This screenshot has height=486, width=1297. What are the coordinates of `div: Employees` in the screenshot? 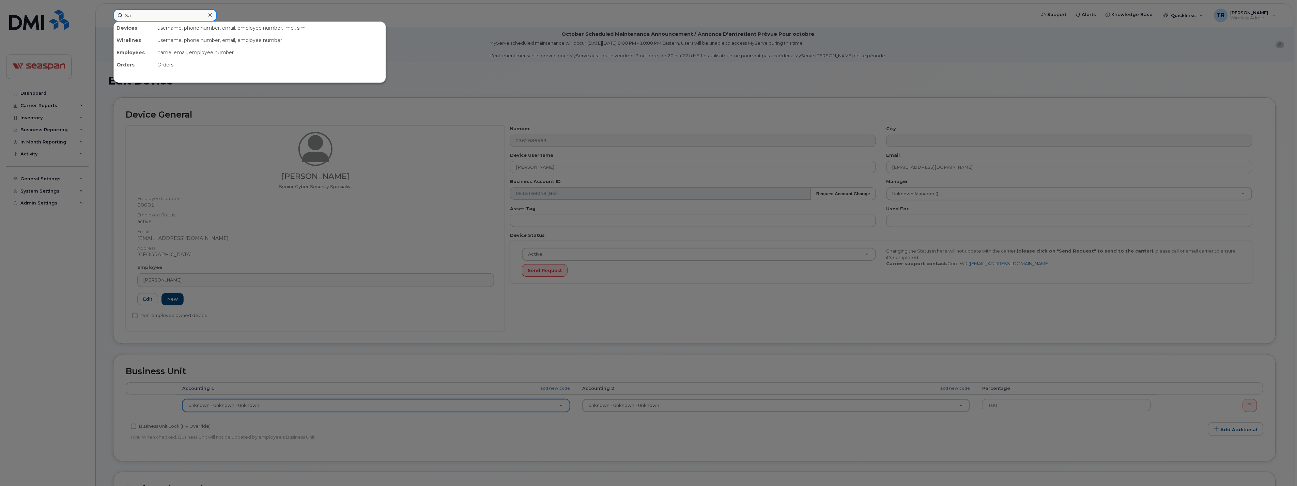 It's located at (134, 52).